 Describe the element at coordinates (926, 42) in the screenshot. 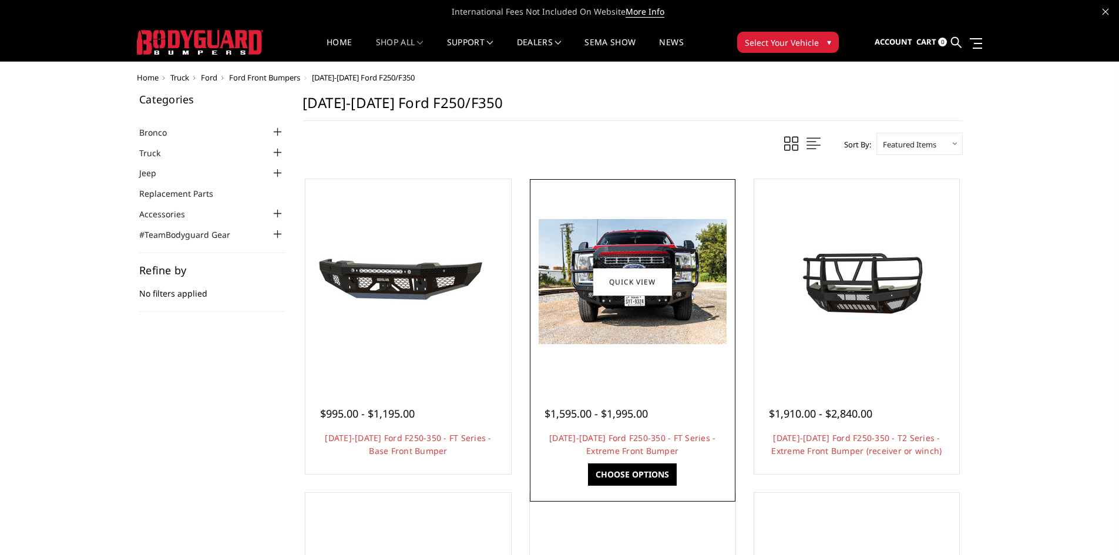

I see `span: Cart` at that location.